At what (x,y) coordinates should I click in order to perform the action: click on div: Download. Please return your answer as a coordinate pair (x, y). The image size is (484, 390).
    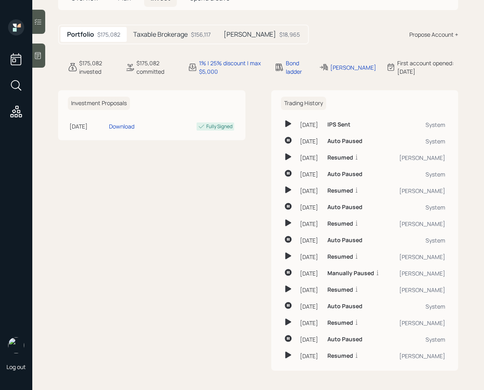
    Looking at the image, I should click on (121, 126).